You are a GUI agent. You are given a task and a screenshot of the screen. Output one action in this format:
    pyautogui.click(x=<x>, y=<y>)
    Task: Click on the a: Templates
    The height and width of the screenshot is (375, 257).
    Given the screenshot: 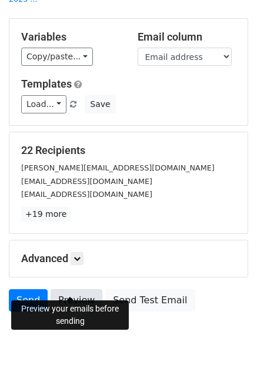 What is the action you would take?
    pyautogui.click(x=46, y=83)
    